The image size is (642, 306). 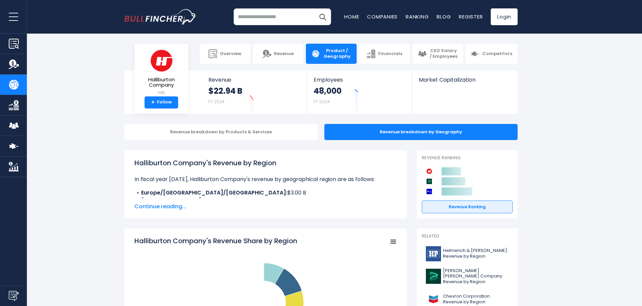 I want to click on img: Halliburton Company competitors logo, so click(x=429, y=171).